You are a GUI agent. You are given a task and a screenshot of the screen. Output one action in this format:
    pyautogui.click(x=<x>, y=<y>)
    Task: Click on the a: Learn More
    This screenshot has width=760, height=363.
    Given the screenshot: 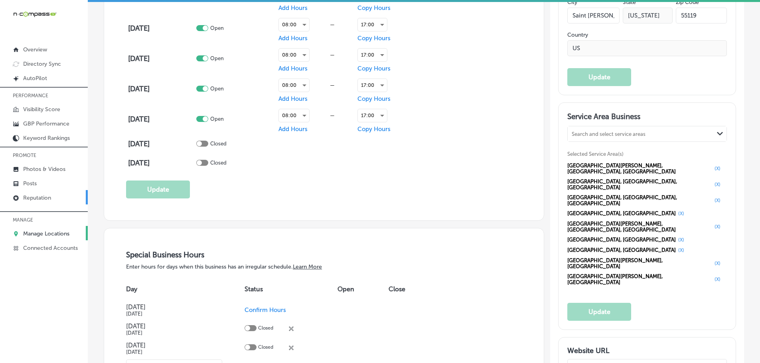 What is the action you would take?
    pyautogui.click(x=307, y=267)
    